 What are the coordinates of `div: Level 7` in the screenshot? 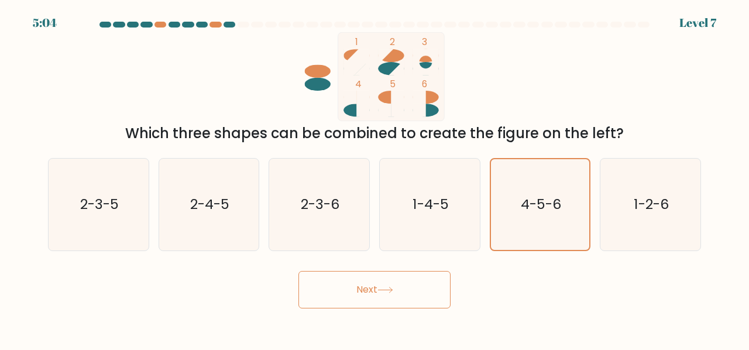 It's located at (697, 23).